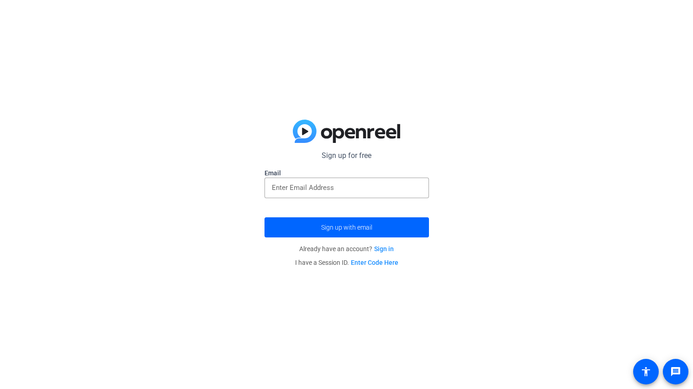  I want to click on input: Enter Email Address, so click(347, 188).